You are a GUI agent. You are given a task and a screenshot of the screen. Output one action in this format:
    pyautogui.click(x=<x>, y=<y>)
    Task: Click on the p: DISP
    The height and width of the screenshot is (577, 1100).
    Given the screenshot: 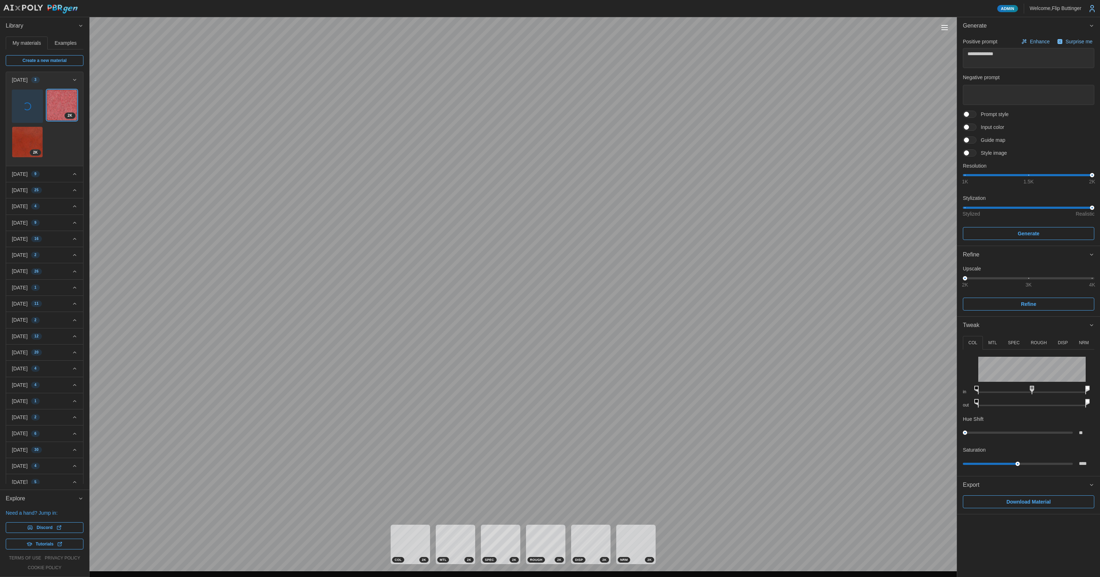 What is the action you would take?
    pyautogui.click(x=1062, y=343)
    